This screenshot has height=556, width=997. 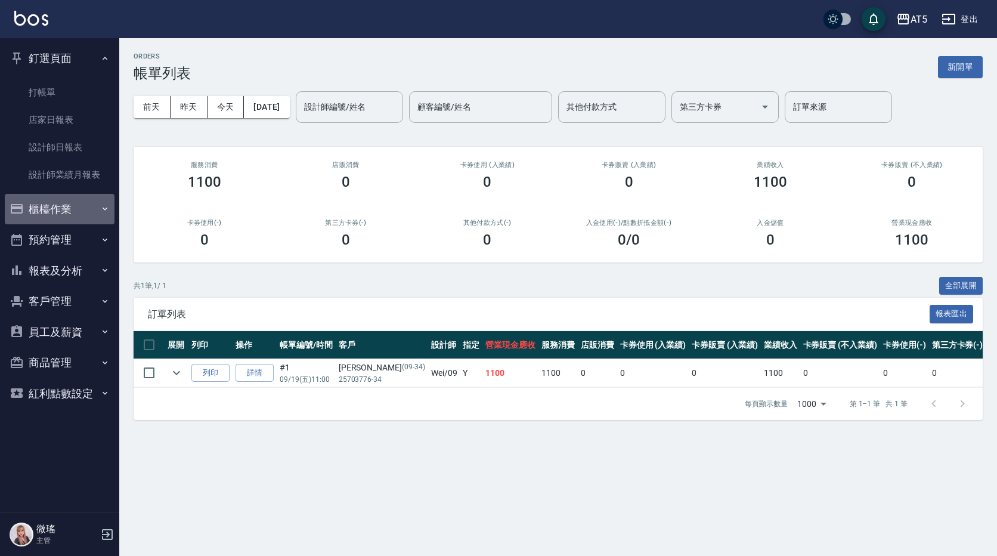 What do you see at coordinates (487, 222) in the screenshot?
I see `h2: 其他付款方式(-)` at bounding box center [487, 222].